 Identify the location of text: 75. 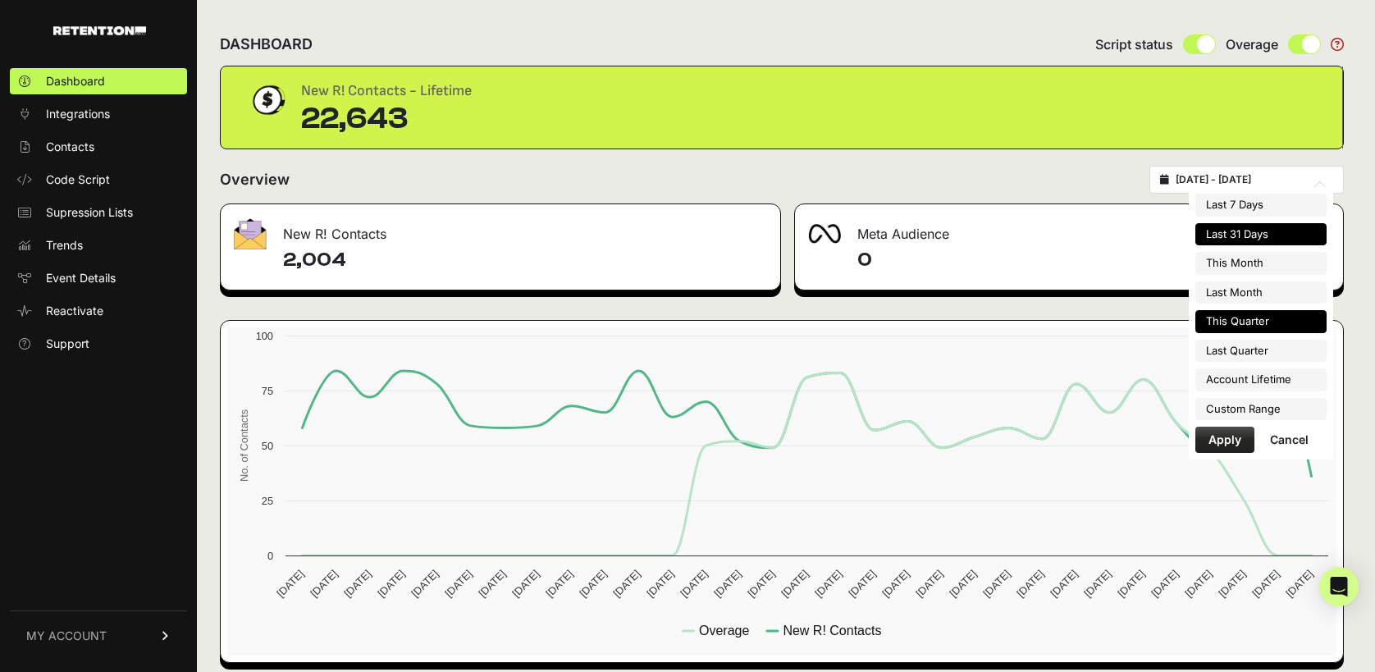
(267, 390).